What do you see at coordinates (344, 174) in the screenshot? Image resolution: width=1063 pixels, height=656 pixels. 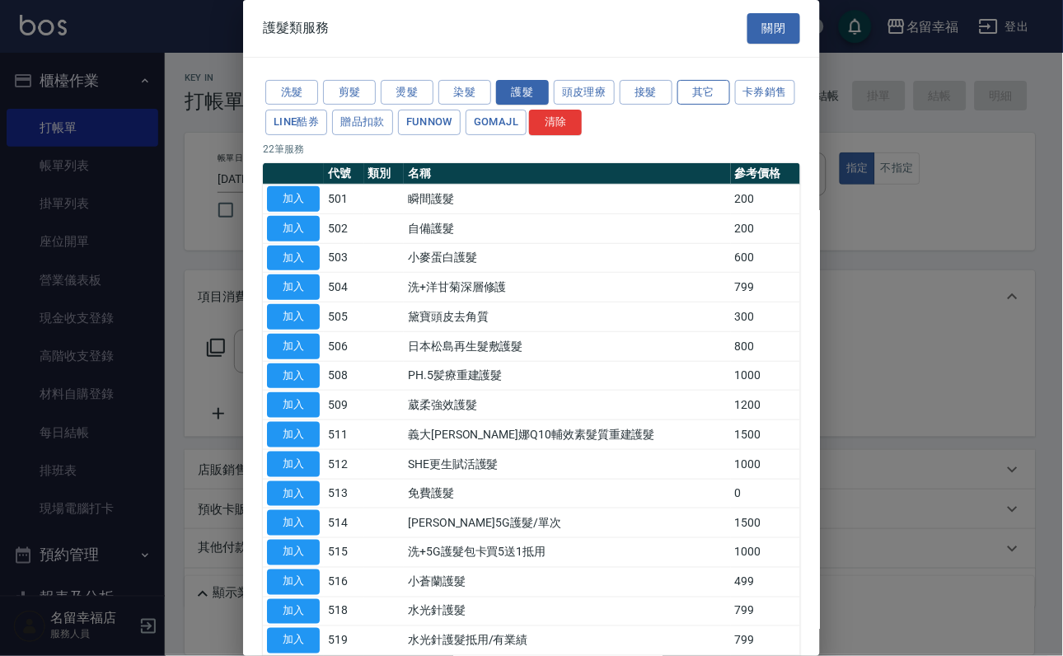 I see `th: 代號` at bounding box center [344, 174].